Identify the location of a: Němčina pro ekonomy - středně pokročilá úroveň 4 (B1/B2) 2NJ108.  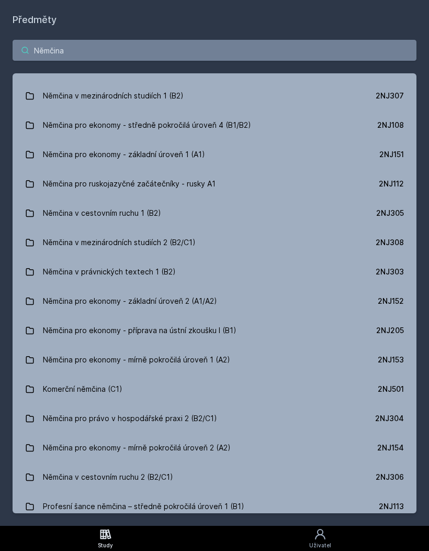
(215, 125).